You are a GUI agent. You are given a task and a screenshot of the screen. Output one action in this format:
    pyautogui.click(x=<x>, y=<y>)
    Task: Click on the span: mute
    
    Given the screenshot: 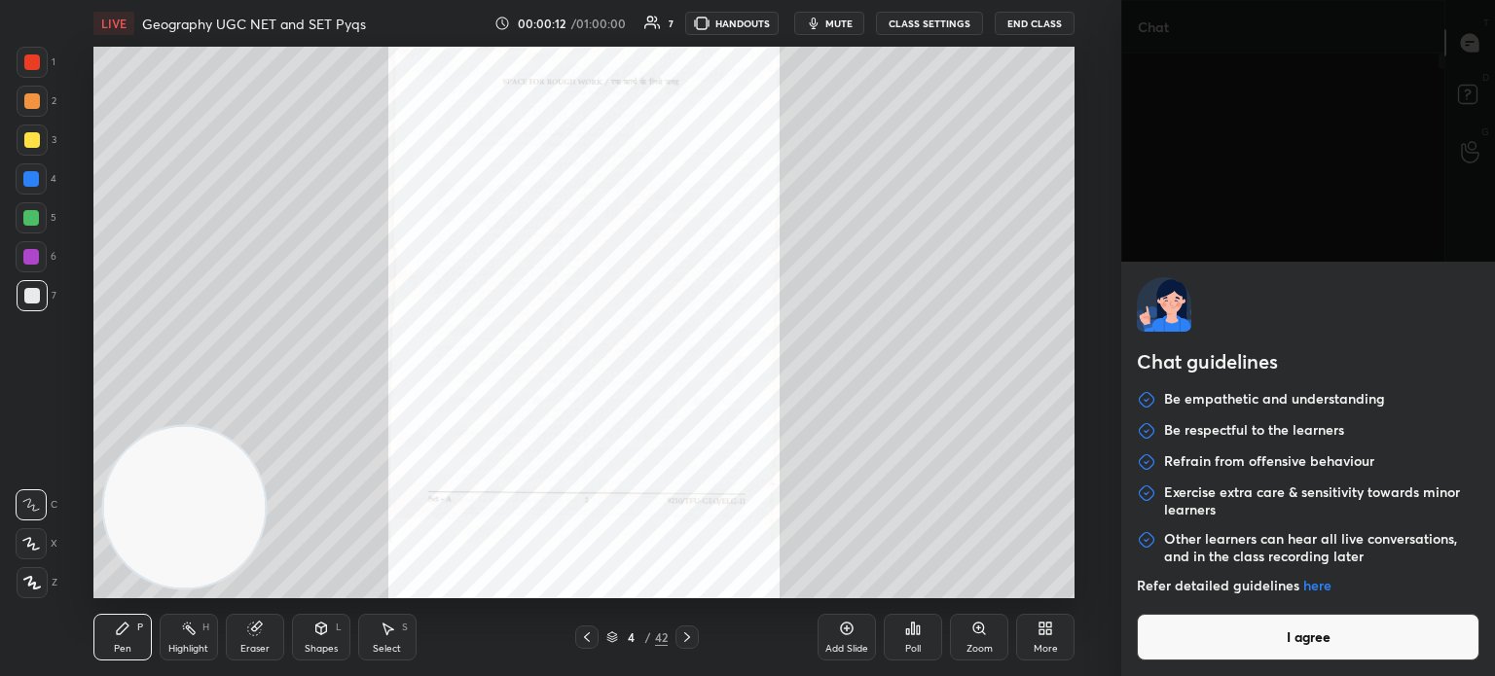 What is the action you would take?
    pyautogui.click(x=839, y=23)
    